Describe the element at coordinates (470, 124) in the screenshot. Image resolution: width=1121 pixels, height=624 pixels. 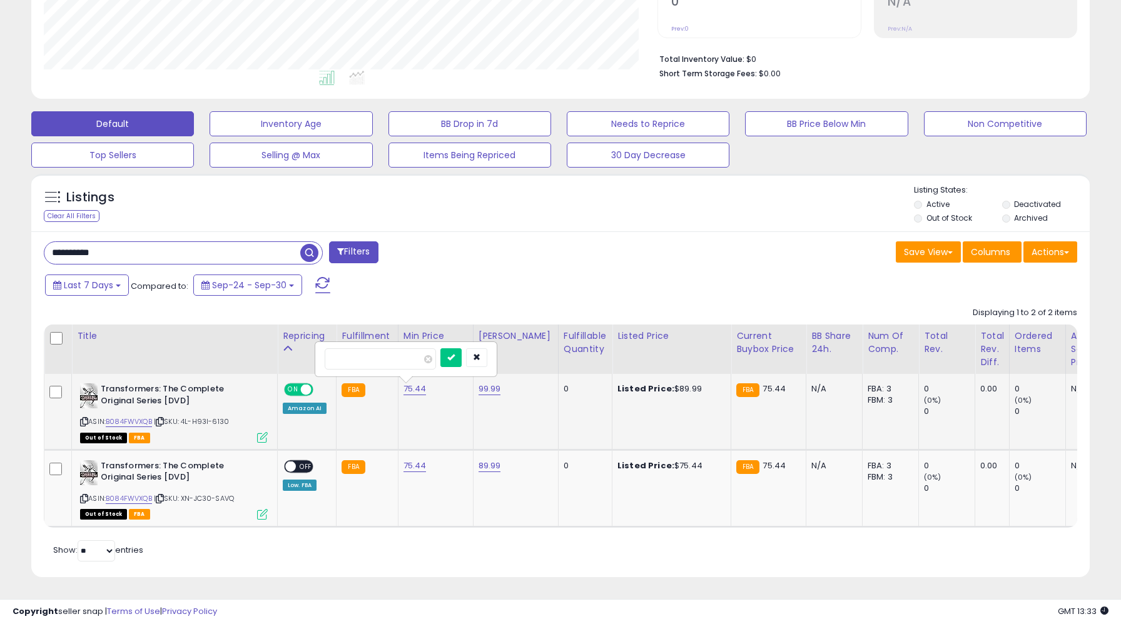
I see `button: BB Drop in 7d` at that location.